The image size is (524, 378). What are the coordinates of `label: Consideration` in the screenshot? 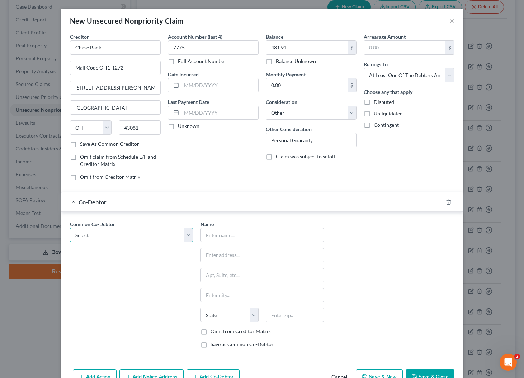 It's located at (281, 102).